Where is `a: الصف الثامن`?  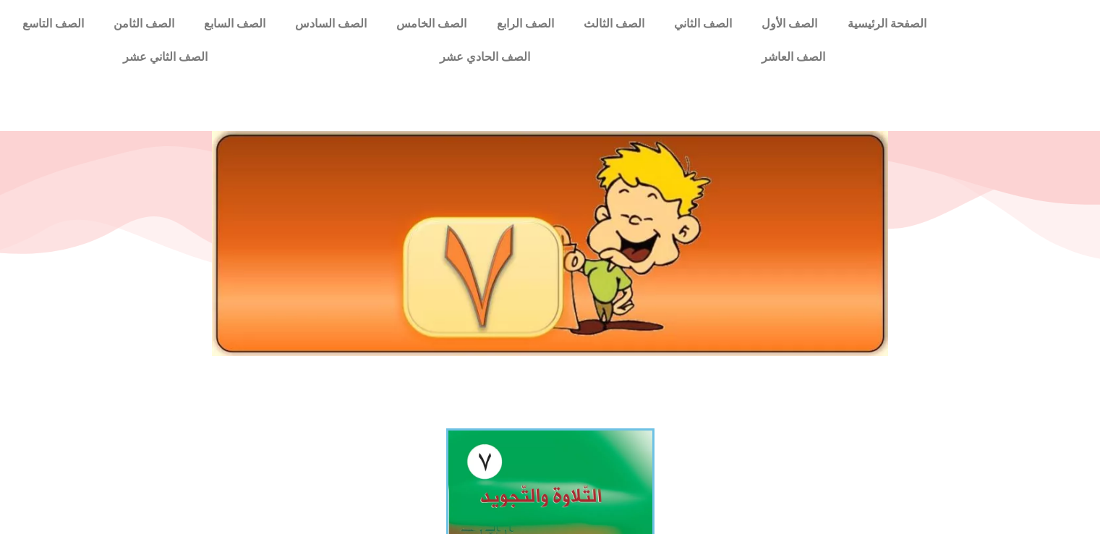
a: الصف الثامن is located at coordinates (143, 24).